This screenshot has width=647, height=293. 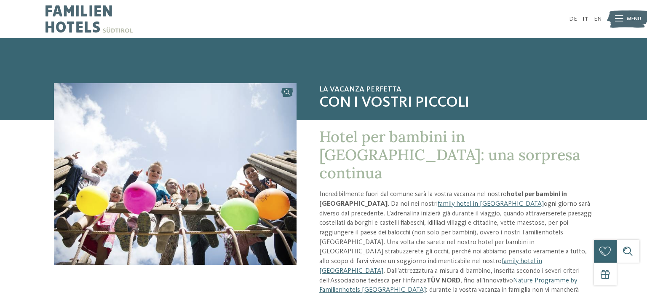 I want to click on span: con i vostri piccoli, so click(x=456, y=103).